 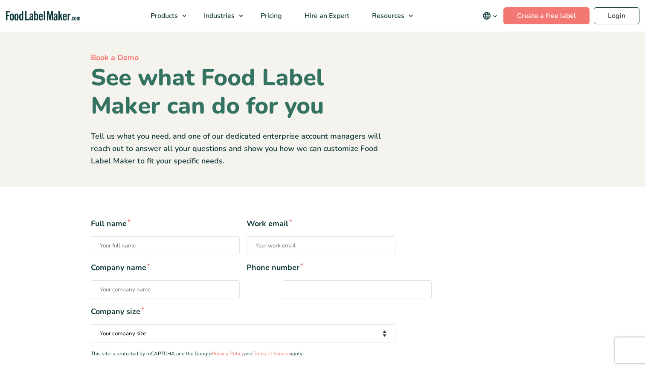 I want to click on span: Company name, so click(x=165, y=267).